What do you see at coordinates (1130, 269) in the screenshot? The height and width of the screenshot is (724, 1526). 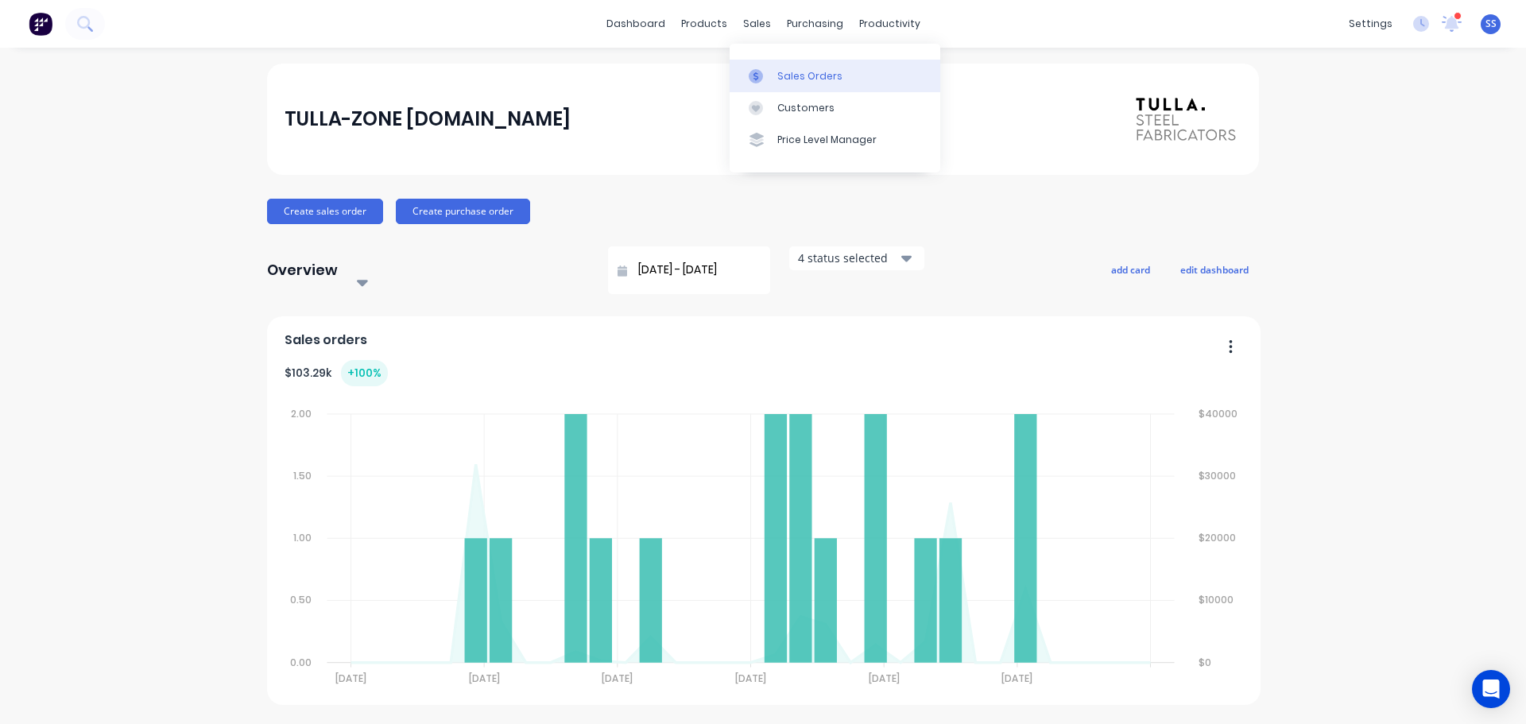 I see `button: add card` at bounding box center [1130, 269].